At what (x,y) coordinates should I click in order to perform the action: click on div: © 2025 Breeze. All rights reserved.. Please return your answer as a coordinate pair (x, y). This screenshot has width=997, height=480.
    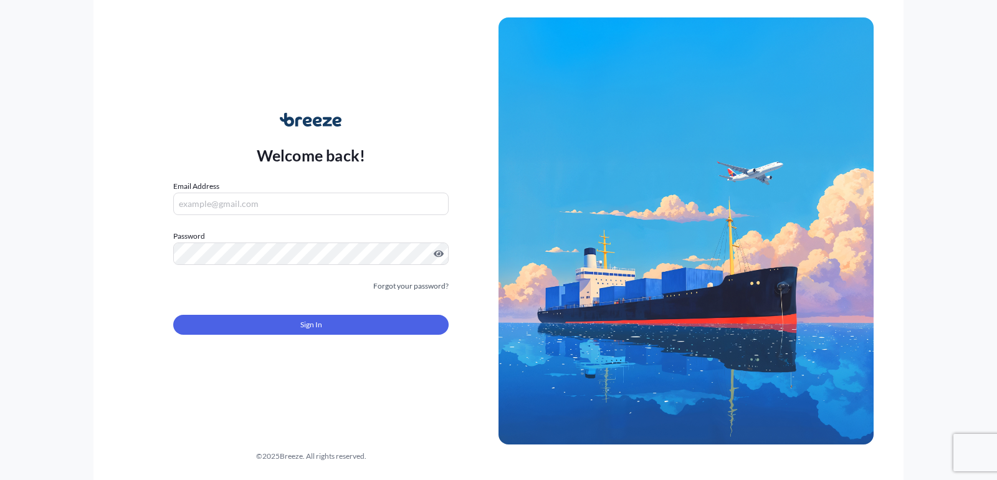
    Looking at the image, I should click on (311, 456).